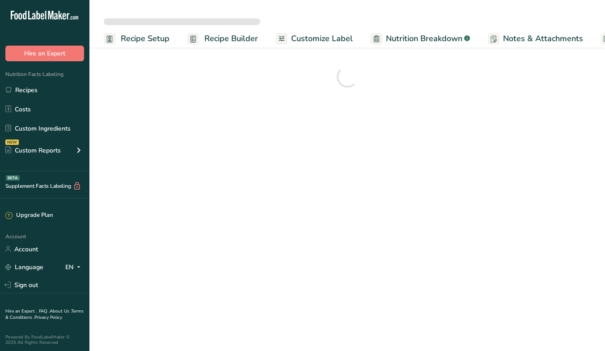 This screenshot has width=605, height=351. Describe the element at coordinates (136, 38) in the screenshot. I see `a: Recipe Setup` at that location.